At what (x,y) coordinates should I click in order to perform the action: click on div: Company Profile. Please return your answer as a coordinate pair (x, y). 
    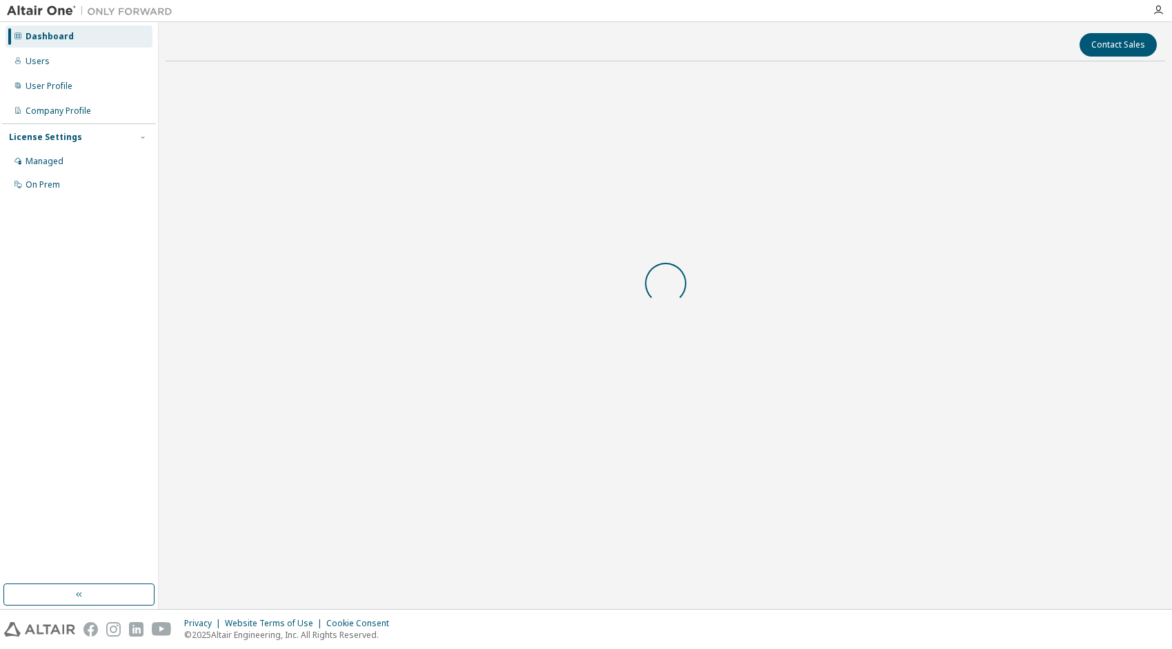
    Looking at the image, I should click on (58, 111).